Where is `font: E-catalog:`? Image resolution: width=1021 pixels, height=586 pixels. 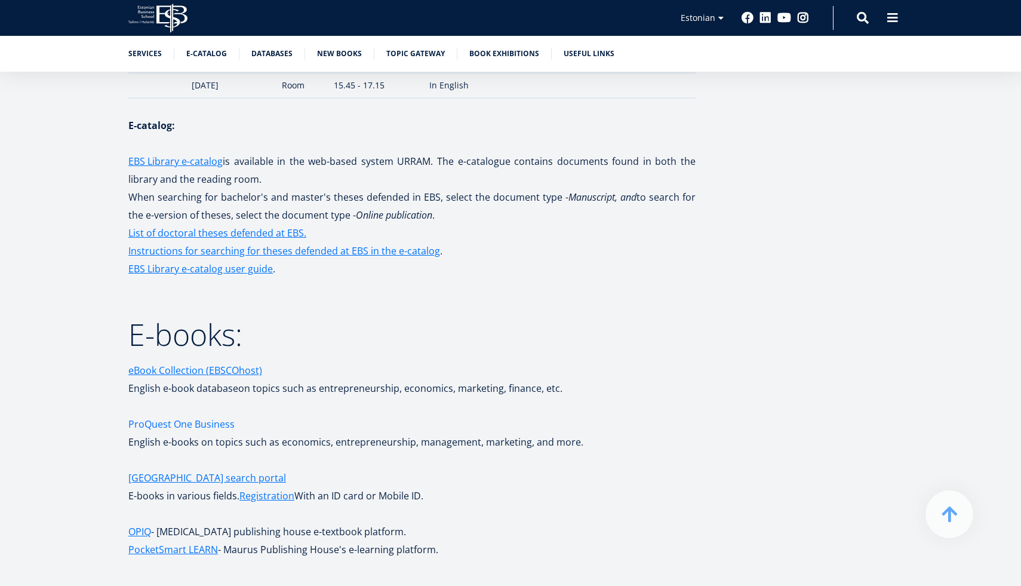 font: E-catalog: is located at coordinates (152, 125).